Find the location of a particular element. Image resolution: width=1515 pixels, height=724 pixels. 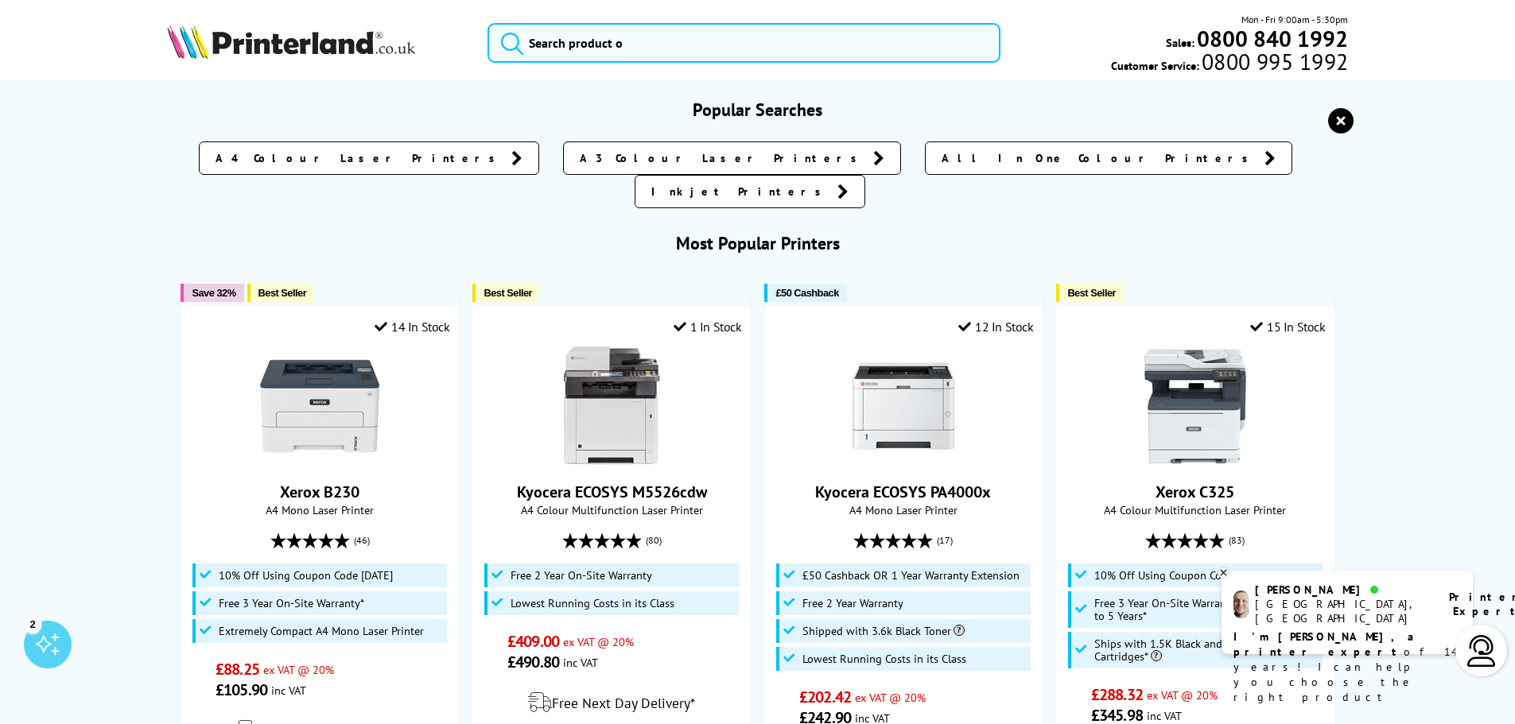

span: £105.90 is located at coordinates (241, 690).